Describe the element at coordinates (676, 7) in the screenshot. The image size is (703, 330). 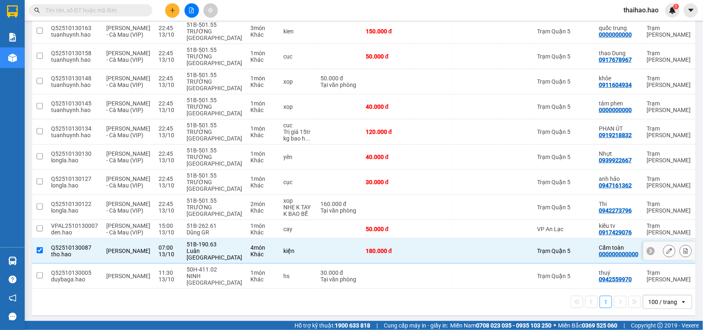
I see `sup: 1` at that location.